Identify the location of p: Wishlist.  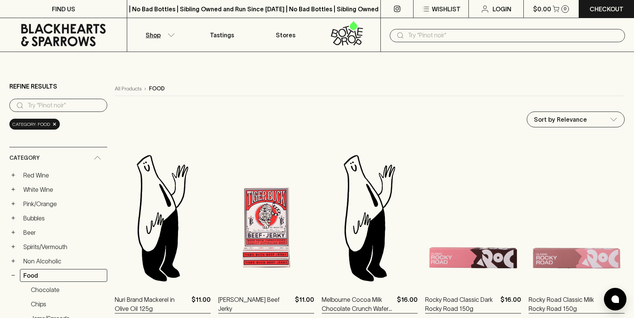
(446, 9).